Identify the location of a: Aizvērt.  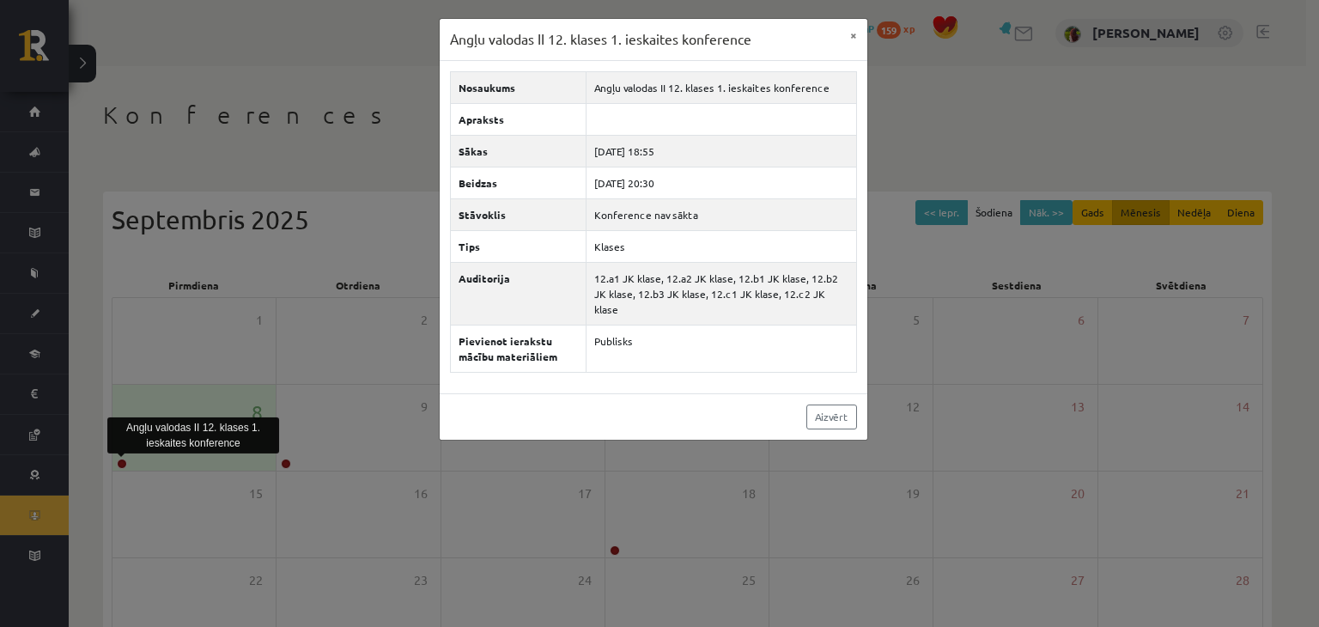
(831, 416).